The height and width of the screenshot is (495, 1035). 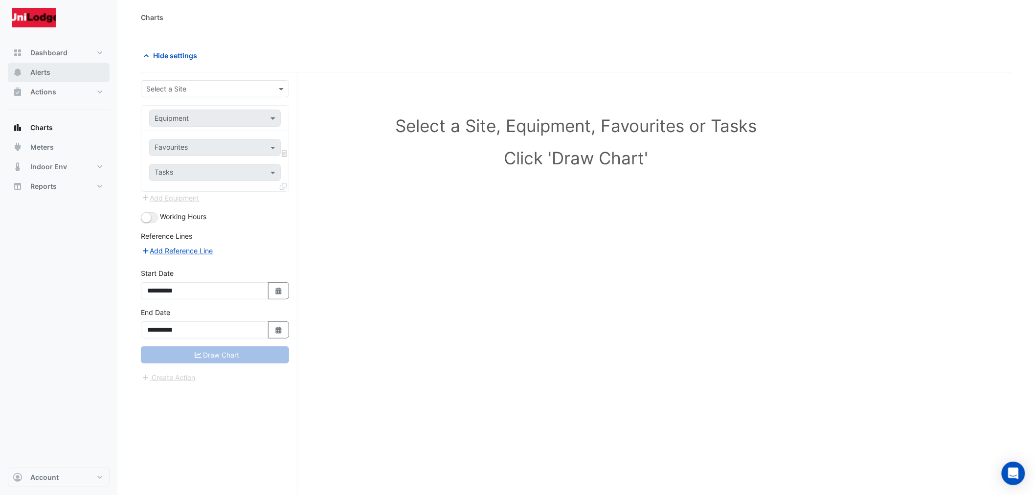 What do you see at coordinates (44, 477) in the screenshot?
I see `span: Account` at bounding box center [44, 477].